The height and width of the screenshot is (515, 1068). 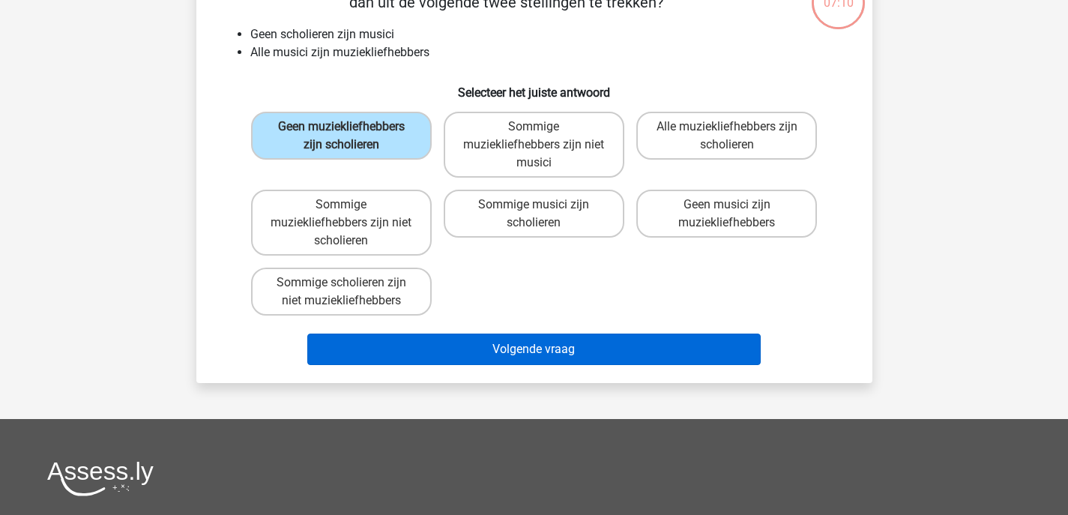 What do you see at coordinates (534, 145) in the screenshot?
I see `label: Sommige muziekliefhebbers zijn niet musici` at bounding box center [534, 145].